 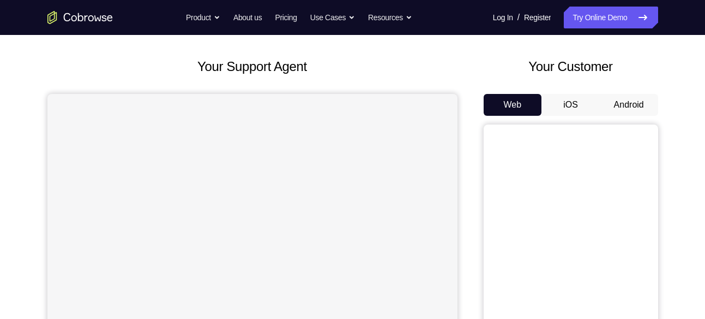 What do you see at coordinates (80, 17) in the screenshot?
I see `a: Go to the home page` at bounding box center [80, 17].